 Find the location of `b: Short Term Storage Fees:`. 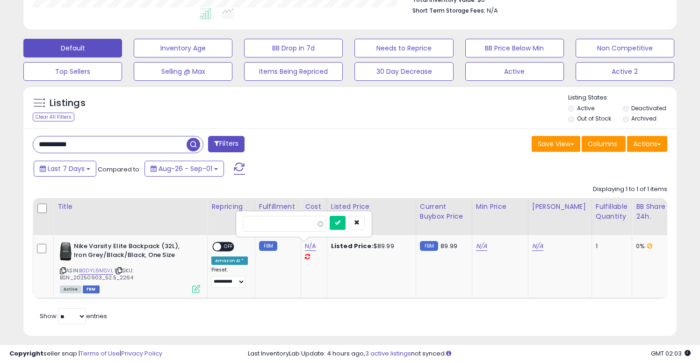

b: Short Term Storage Fees: is located at coordinates (449, 10).